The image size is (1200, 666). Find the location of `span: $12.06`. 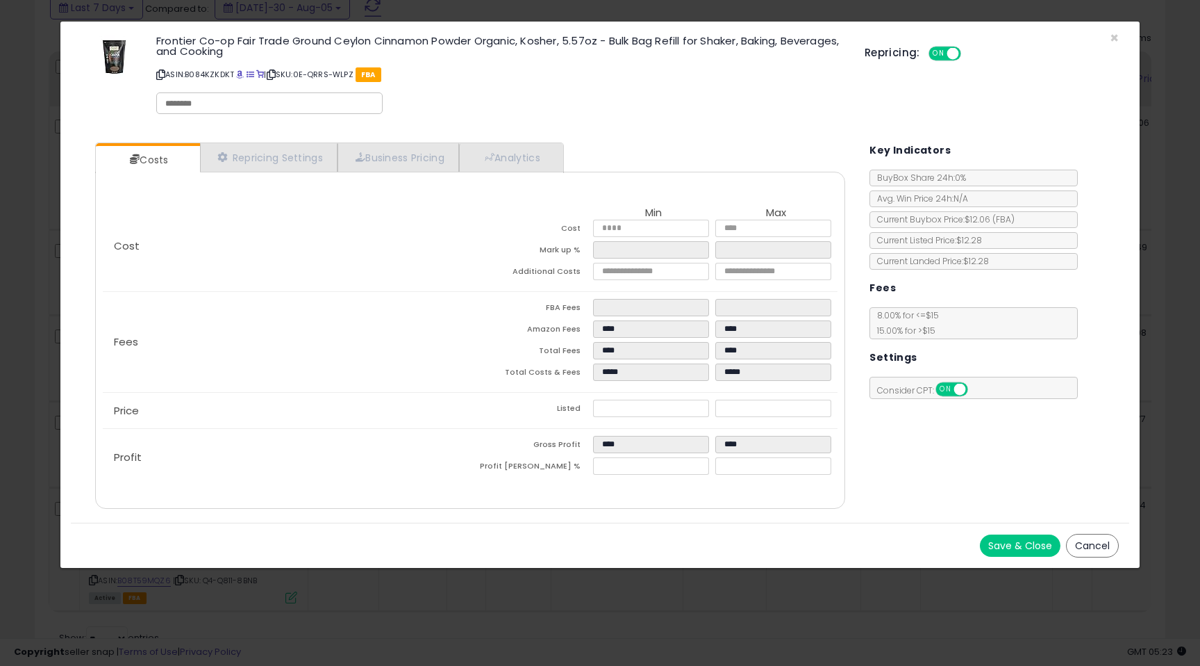

span: $12.06 is located at coordinates (990, 219).